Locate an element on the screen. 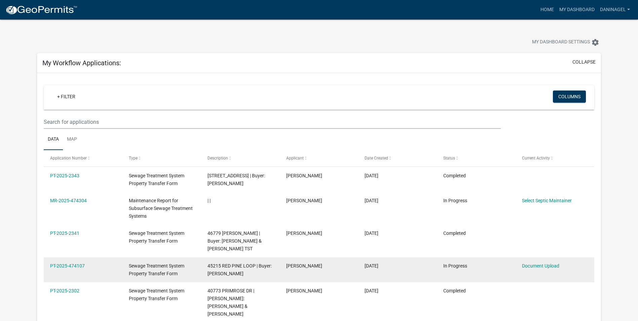  span: 44290 LITTLE PINE RD N | Buyer: ROY M SCHATSCHNEIDER is located at coordinates (236, 179).